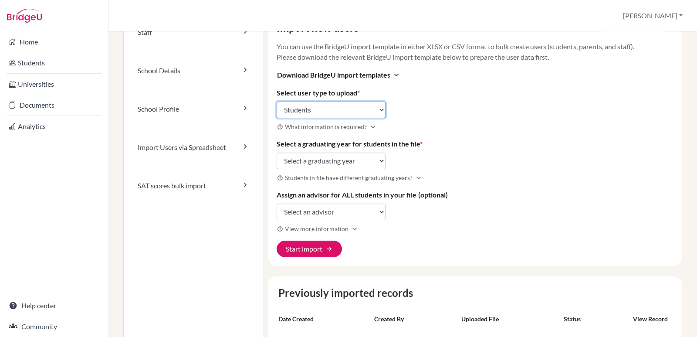  I want to click on label: Select a graduating year for students in the file, so click(349, 144).